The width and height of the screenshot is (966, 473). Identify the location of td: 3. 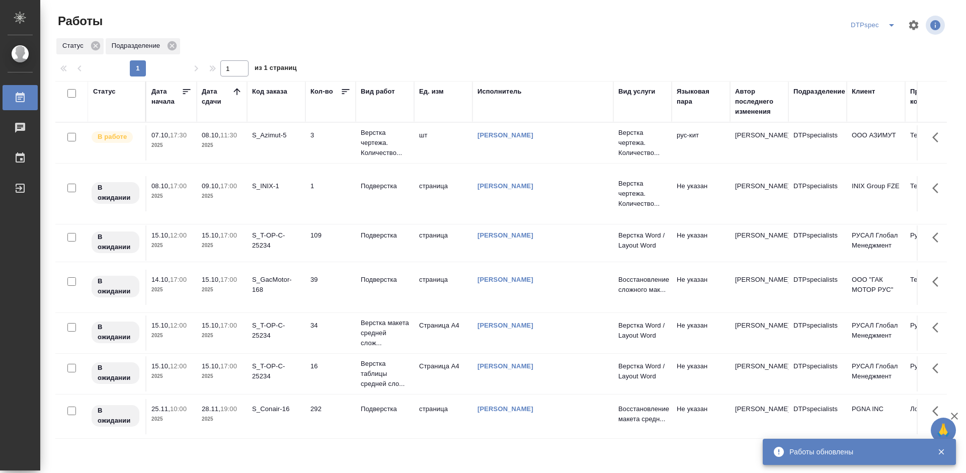
(330, 143).